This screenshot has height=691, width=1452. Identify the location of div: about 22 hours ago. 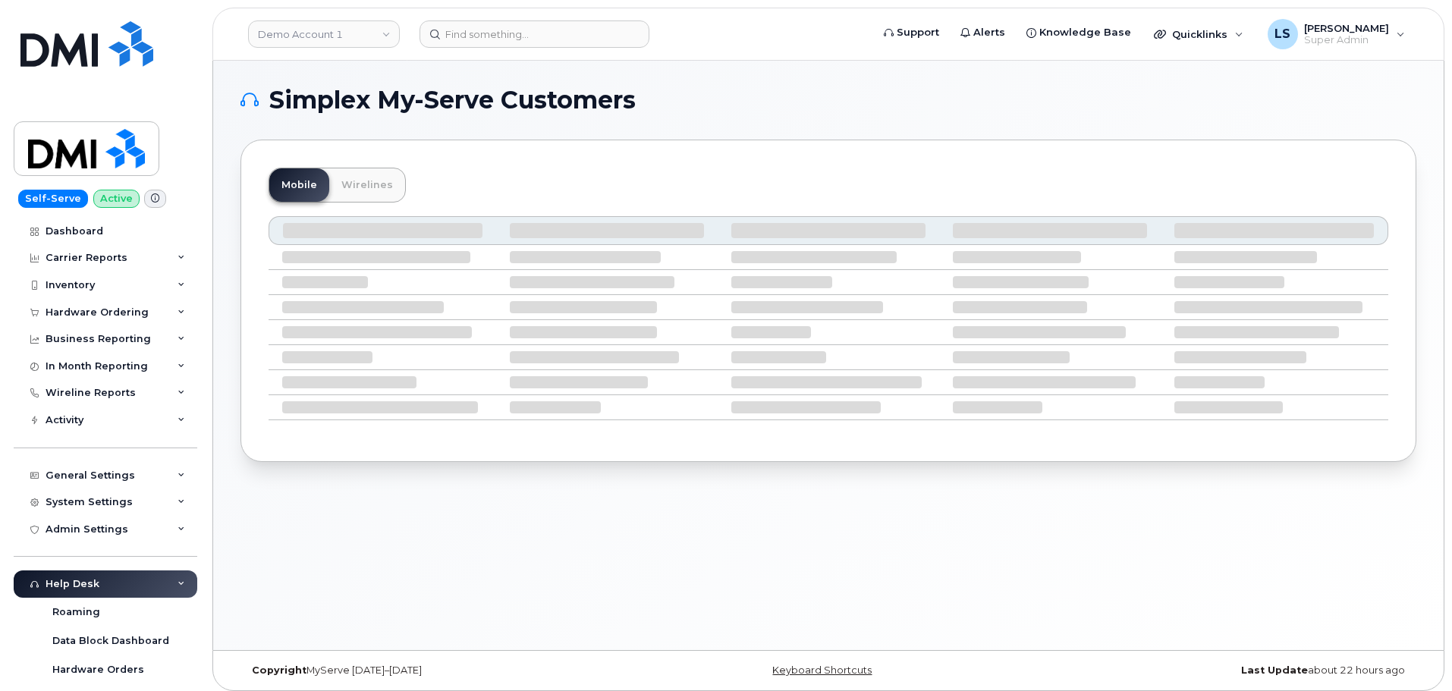
(1219, 670).